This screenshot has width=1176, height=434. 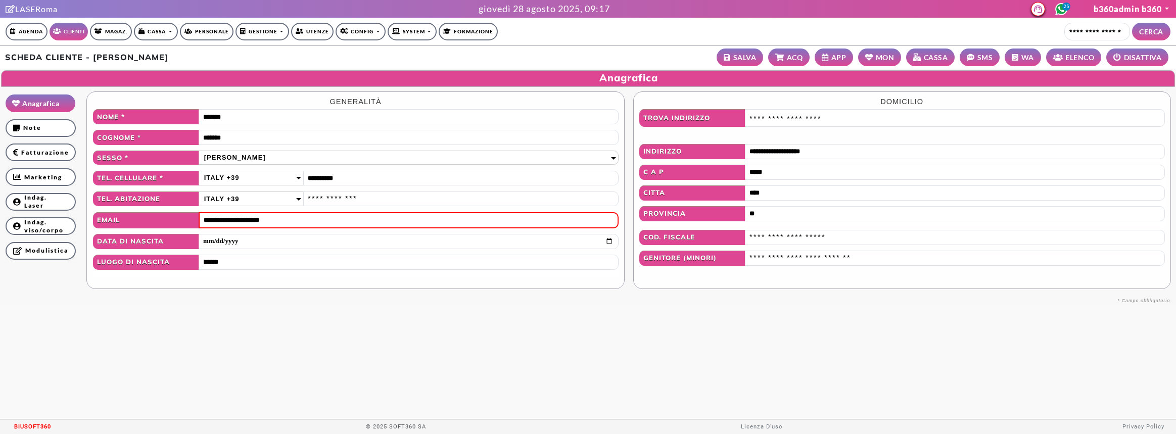 What do you see at coordinates (587, 180) in the screenshot?
I see `div: Anagrafica` at bounding box center [587, 180].